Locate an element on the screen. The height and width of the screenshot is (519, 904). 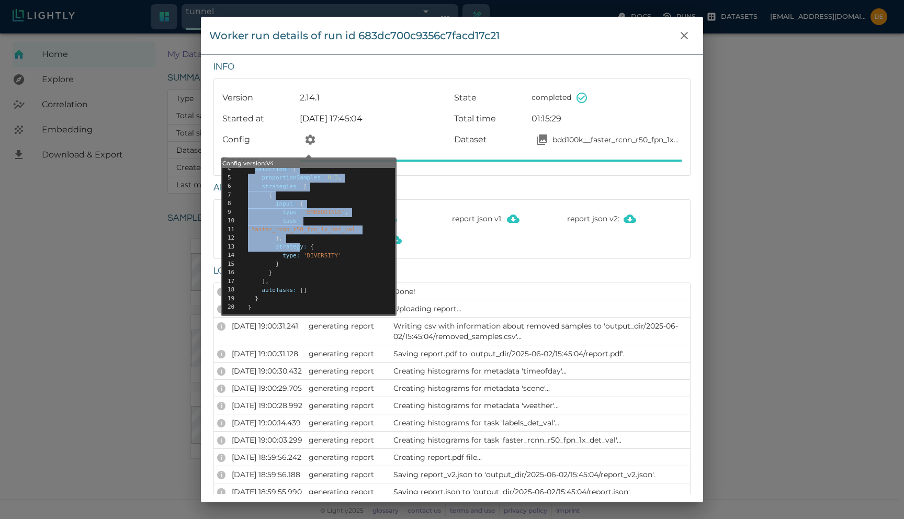
h6: Logs is located at coordinates (225, 271).